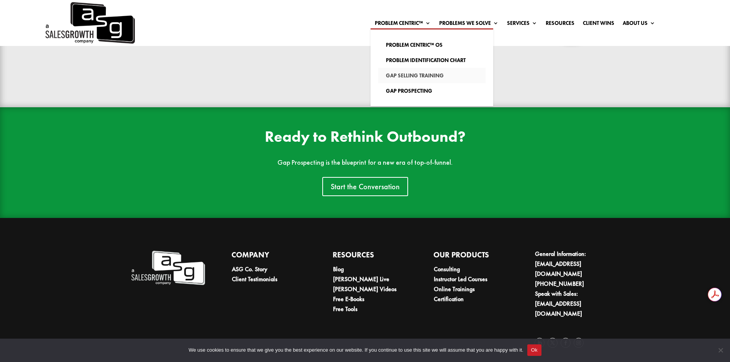  What do you see at coordinates (572, 304) in the screenshot?
I see `li: Speak with Sales:` at bounding box center [572, 304].